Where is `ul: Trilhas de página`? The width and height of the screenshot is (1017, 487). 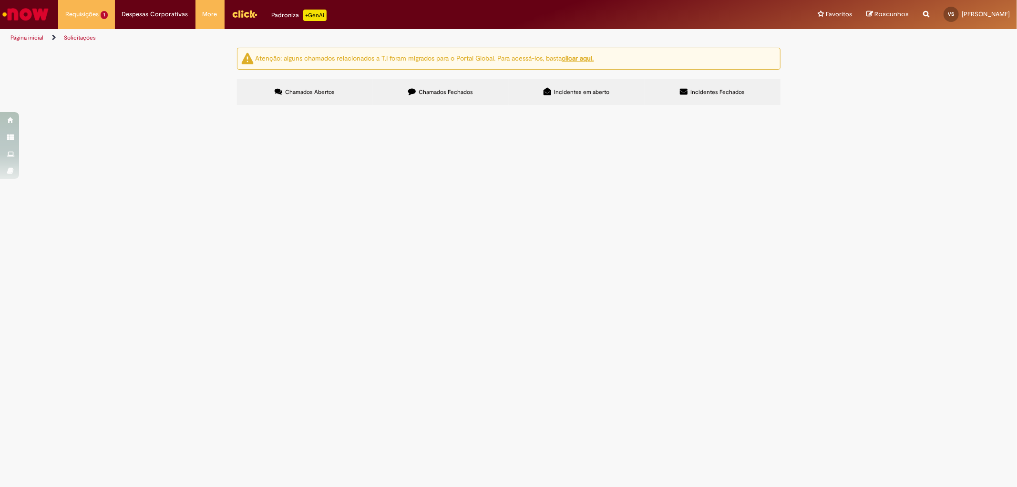 ul: Trilhas de página is located at coordinates (339, 38).